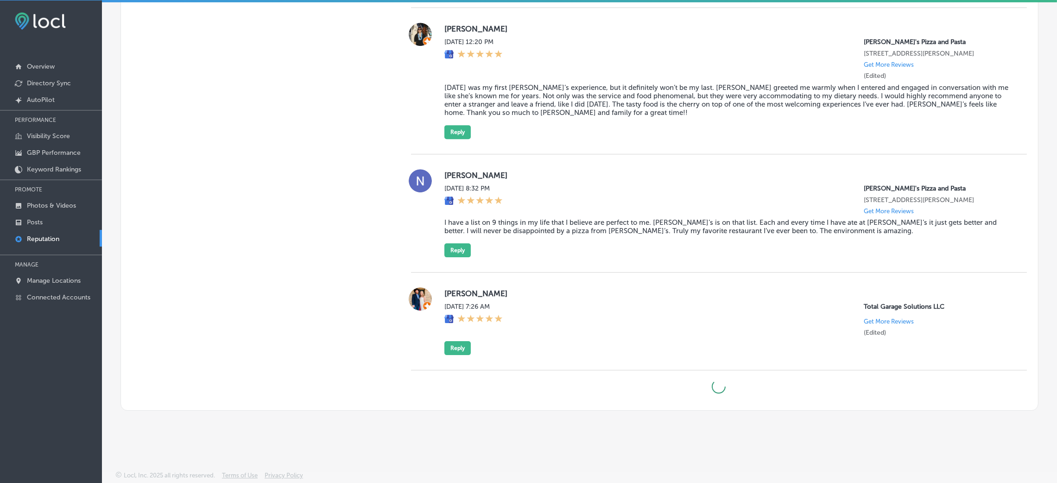 This screenshot has width=1057, height=483. What do you see at coordinates (48, 136) in the screenshot?
I see `p: Visibility Score` at bounding box center [48, 136].